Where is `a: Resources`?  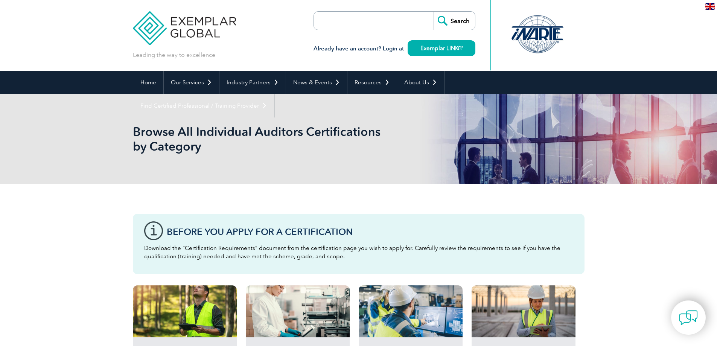
a: Resources is located at coordinates (372, 82).